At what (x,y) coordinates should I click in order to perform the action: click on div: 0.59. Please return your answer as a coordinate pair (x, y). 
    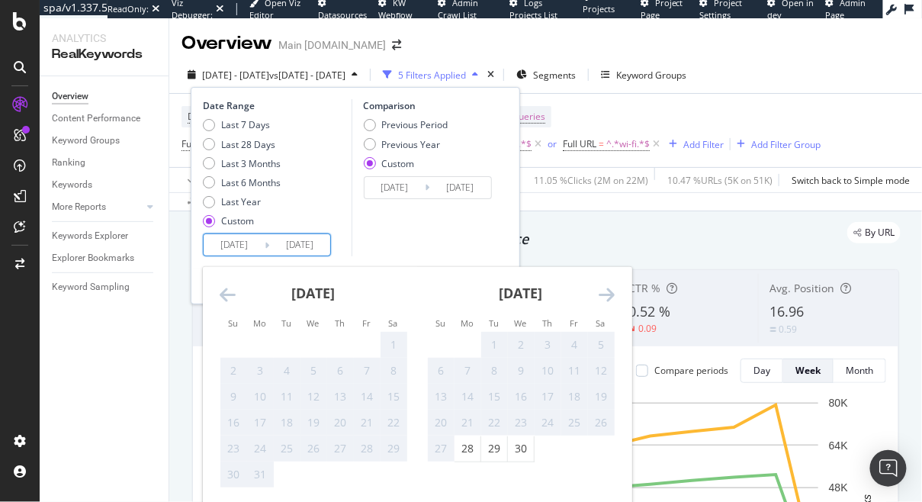
    Looking at the image, I should click on (789, 329).